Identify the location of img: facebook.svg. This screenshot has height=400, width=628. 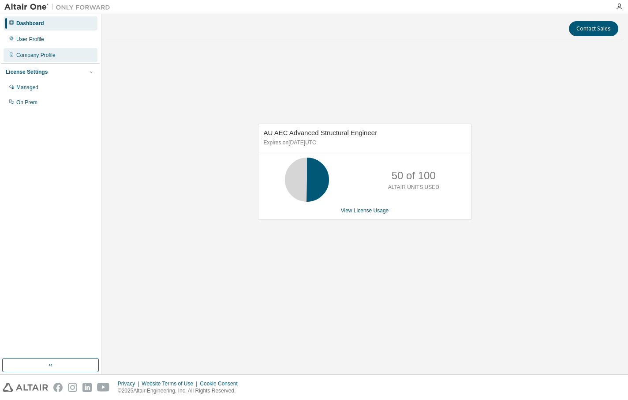
(58, 387).